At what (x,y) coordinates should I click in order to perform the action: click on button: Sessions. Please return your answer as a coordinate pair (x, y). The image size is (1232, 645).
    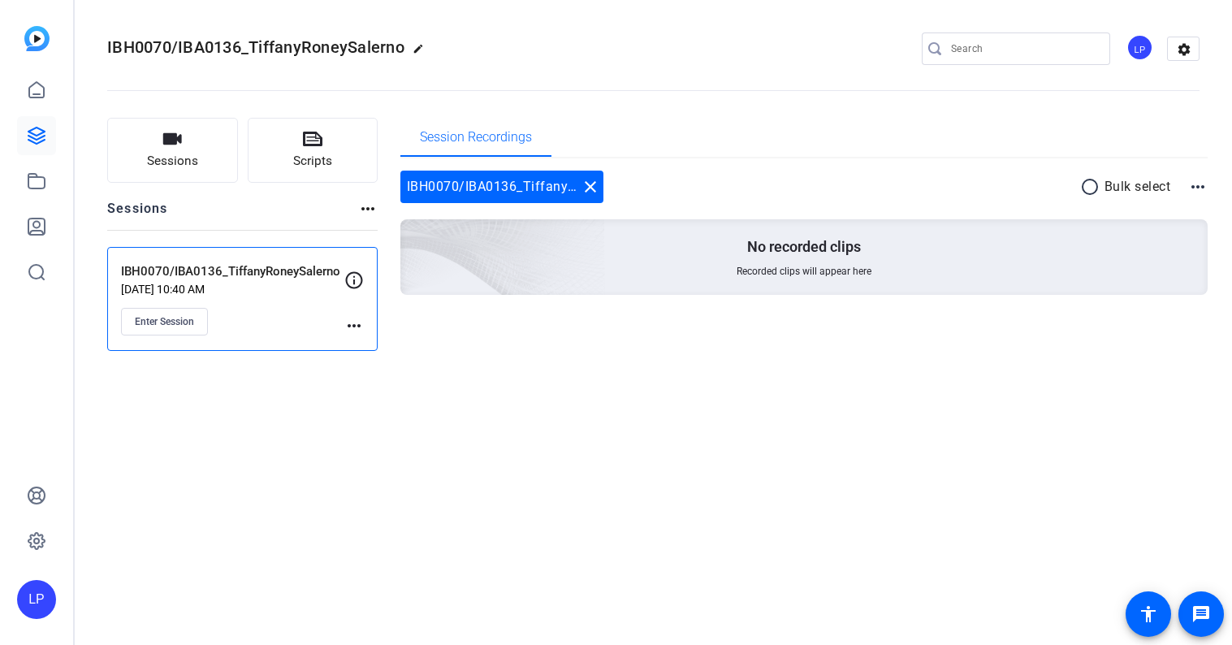
    Looking at the image, I should click on (172, 150).